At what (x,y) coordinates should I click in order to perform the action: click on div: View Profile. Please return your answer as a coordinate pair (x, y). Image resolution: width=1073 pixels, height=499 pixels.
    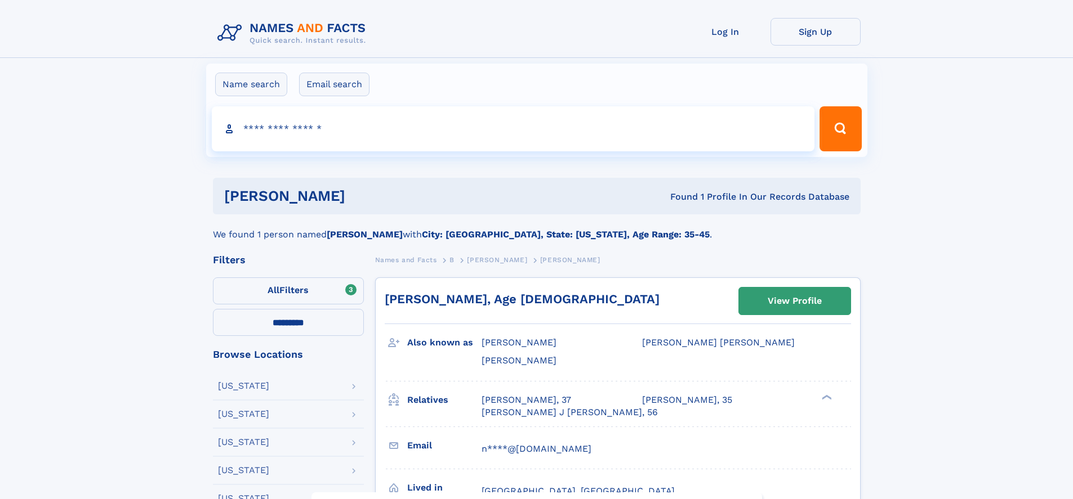
    Looking at the image, I should click on (794, 301).